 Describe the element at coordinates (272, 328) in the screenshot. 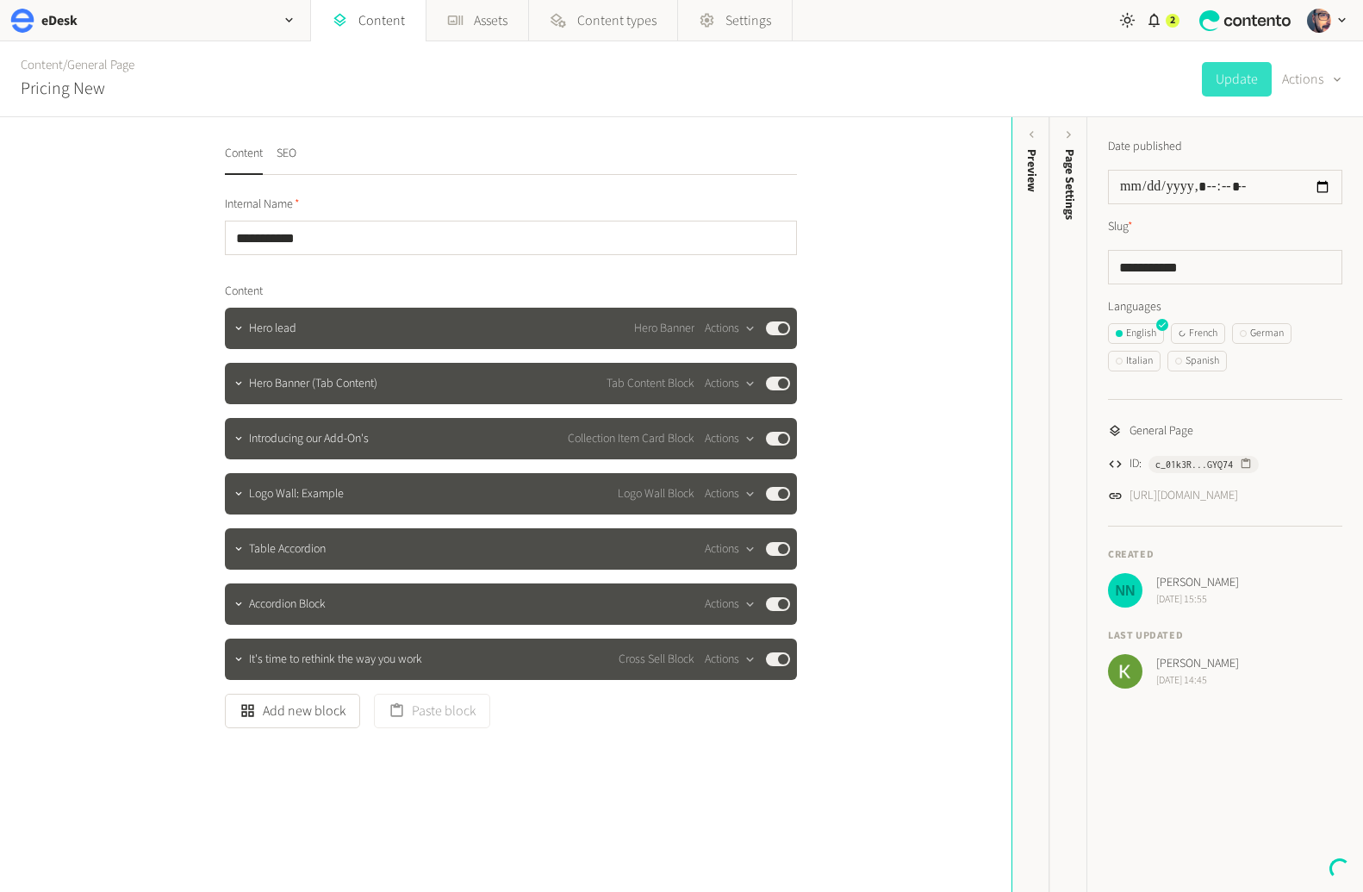

I see `span: Hero lead` at that location.